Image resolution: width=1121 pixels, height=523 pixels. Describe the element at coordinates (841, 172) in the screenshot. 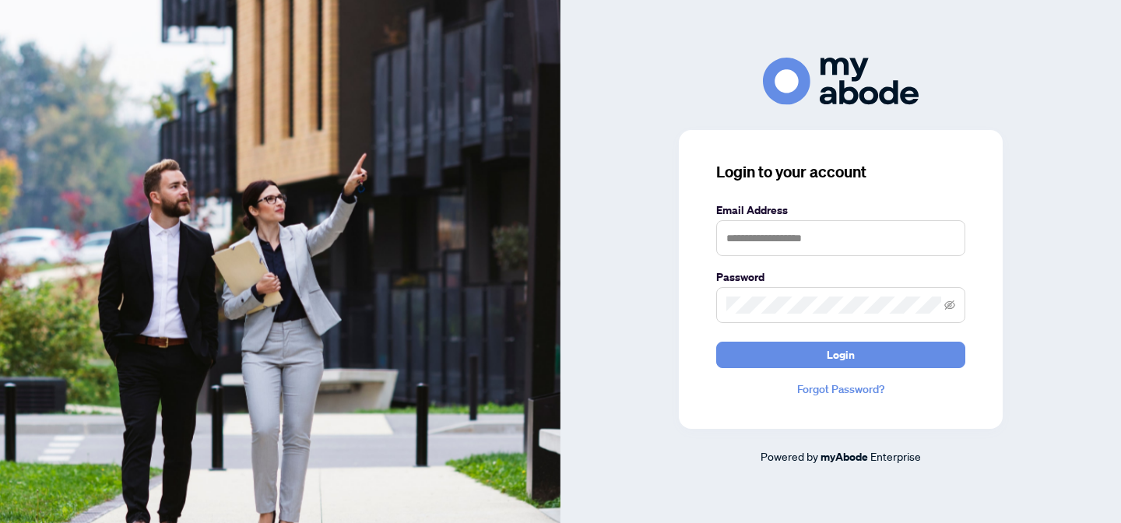

I see `h3: Login to your account` at that location.